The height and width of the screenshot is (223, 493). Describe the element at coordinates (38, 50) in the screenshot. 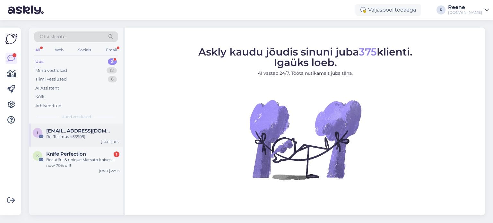

I see `div: All` at that location.